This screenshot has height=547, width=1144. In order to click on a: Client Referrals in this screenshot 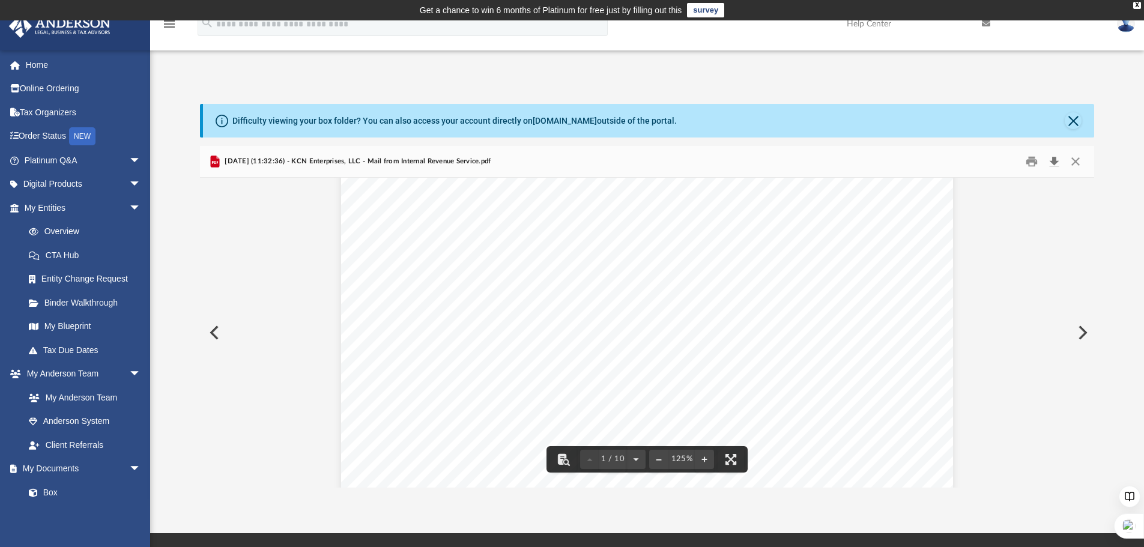, I will do `click(85, 445)`.